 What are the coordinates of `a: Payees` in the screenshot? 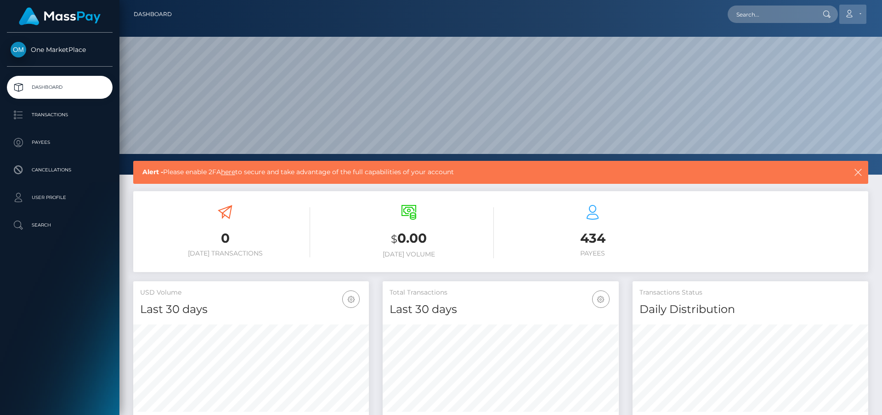 It's located at (60, 142).